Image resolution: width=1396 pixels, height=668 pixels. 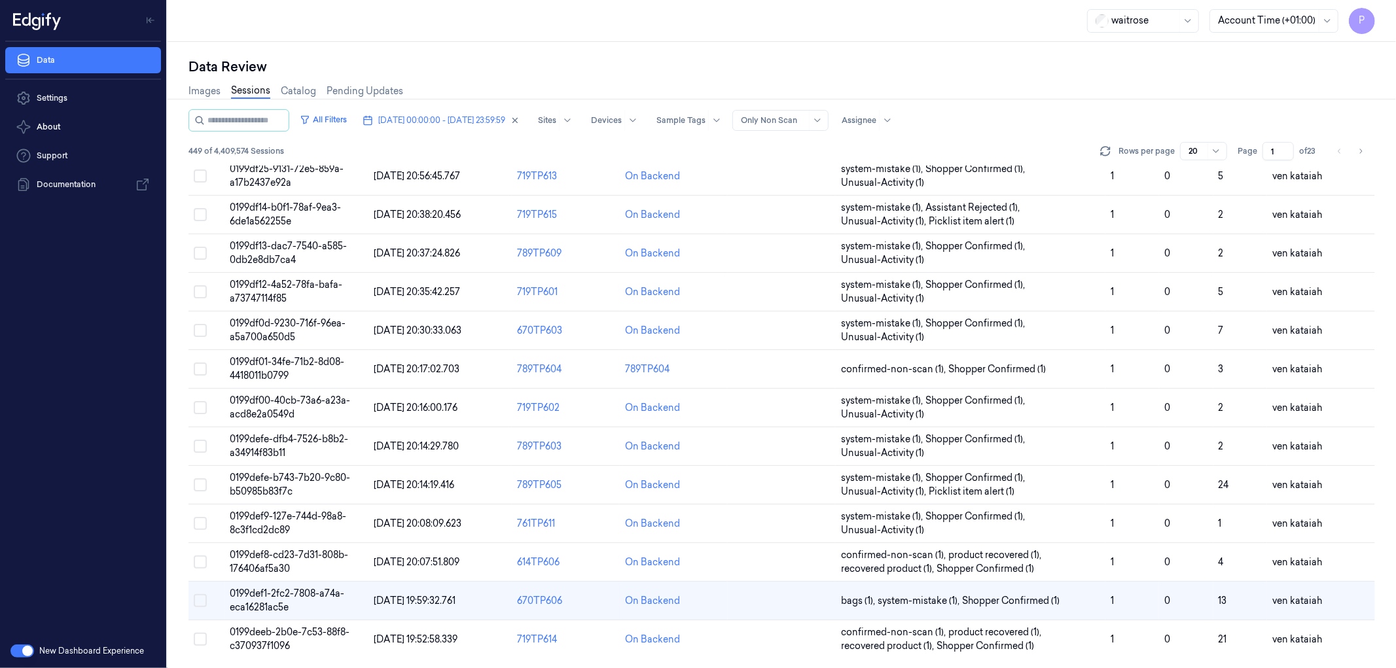 What do you see at coordinates (1362, 21) in the screenshot?
I see `button: P` at bounding box center [1362, 21].